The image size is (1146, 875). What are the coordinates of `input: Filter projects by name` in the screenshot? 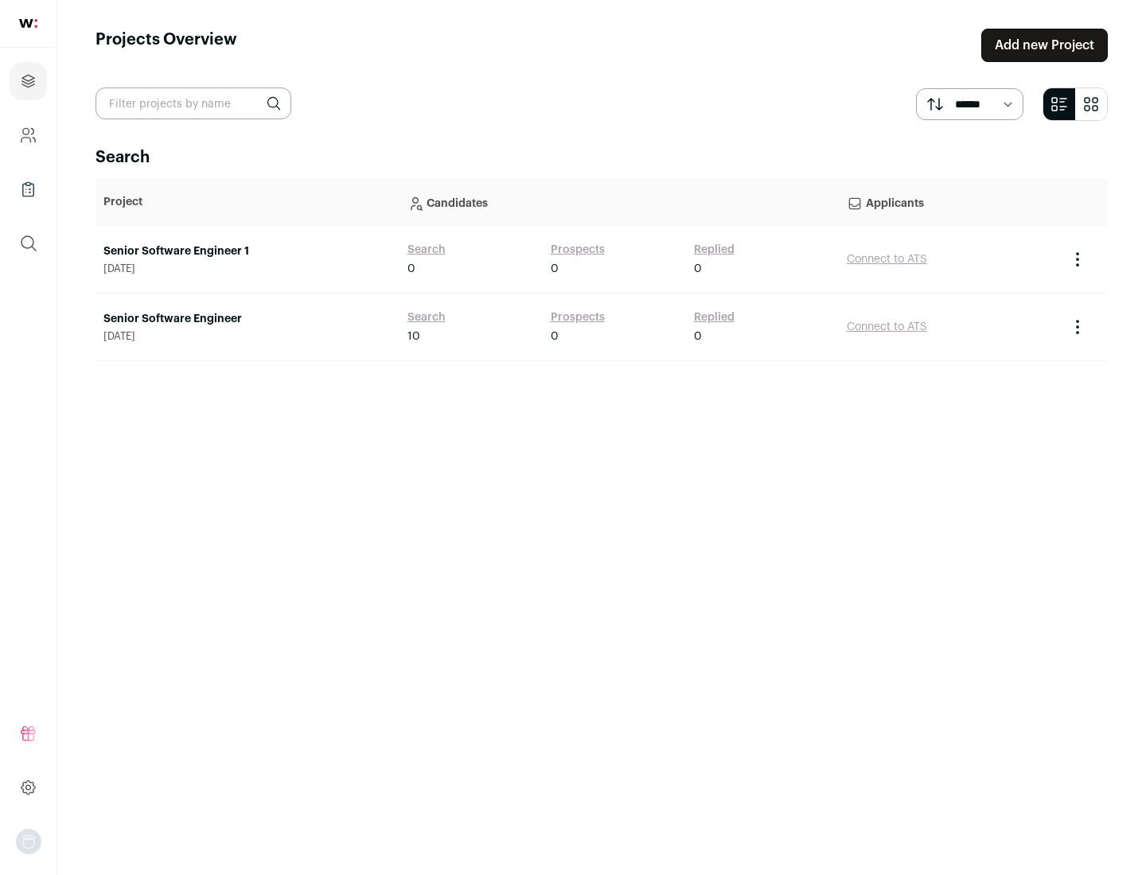 It's located at (193, 103).